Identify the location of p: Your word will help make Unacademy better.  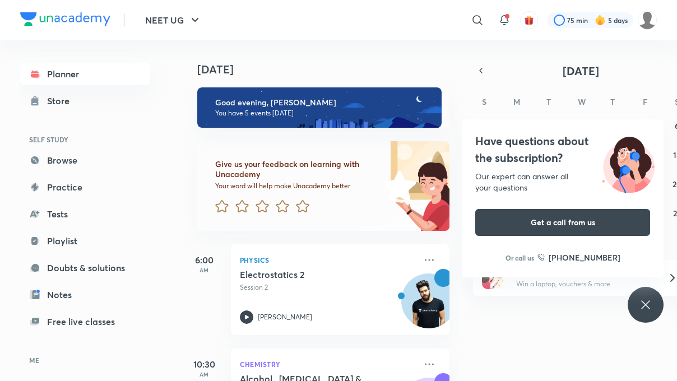
(297, 186).